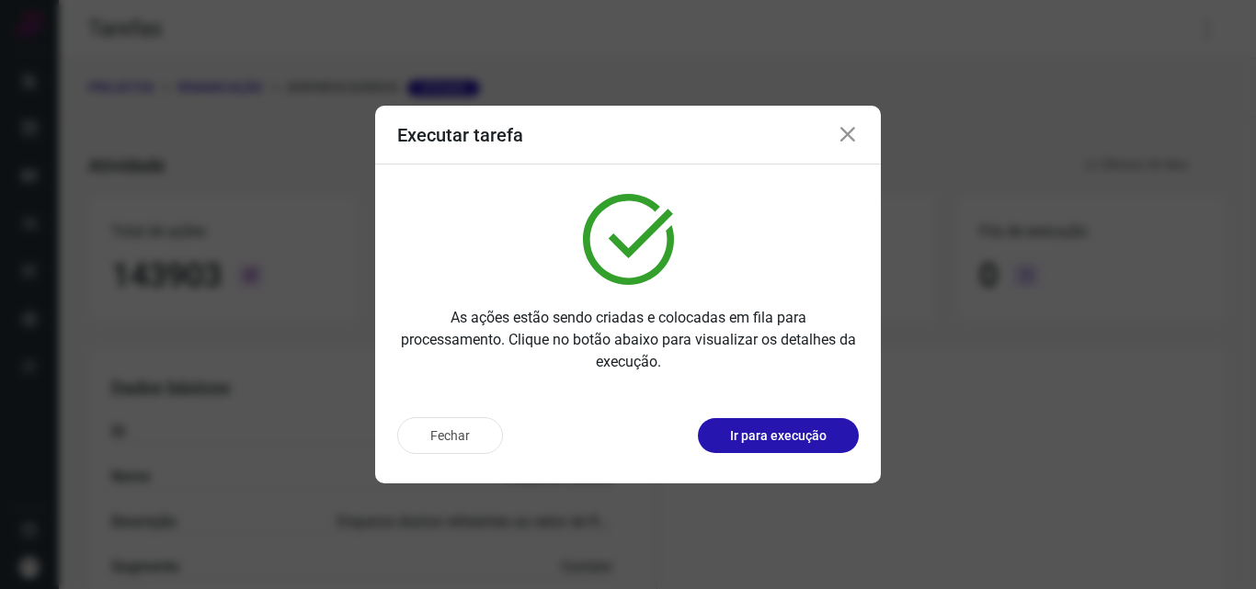 Image resolution: width=1256 pixels, height=589 pixels. What do you see at coordinates (778, 436) in the screenshot?
I see `p: Ir para execução` at bounding box center [778, 436].